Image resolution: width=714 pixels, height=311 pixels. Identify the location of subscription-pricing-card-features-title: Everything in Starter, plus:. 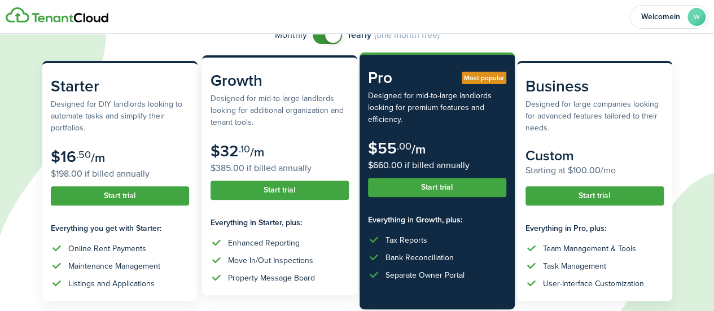
(279, 222).